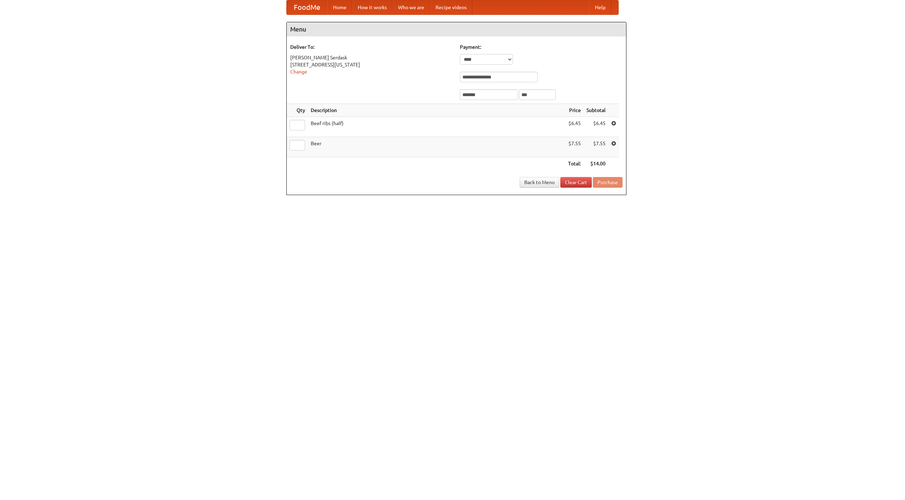  Describe the element at coordinates (600, 7) in the screenshot. I see `a: Help` at that location.